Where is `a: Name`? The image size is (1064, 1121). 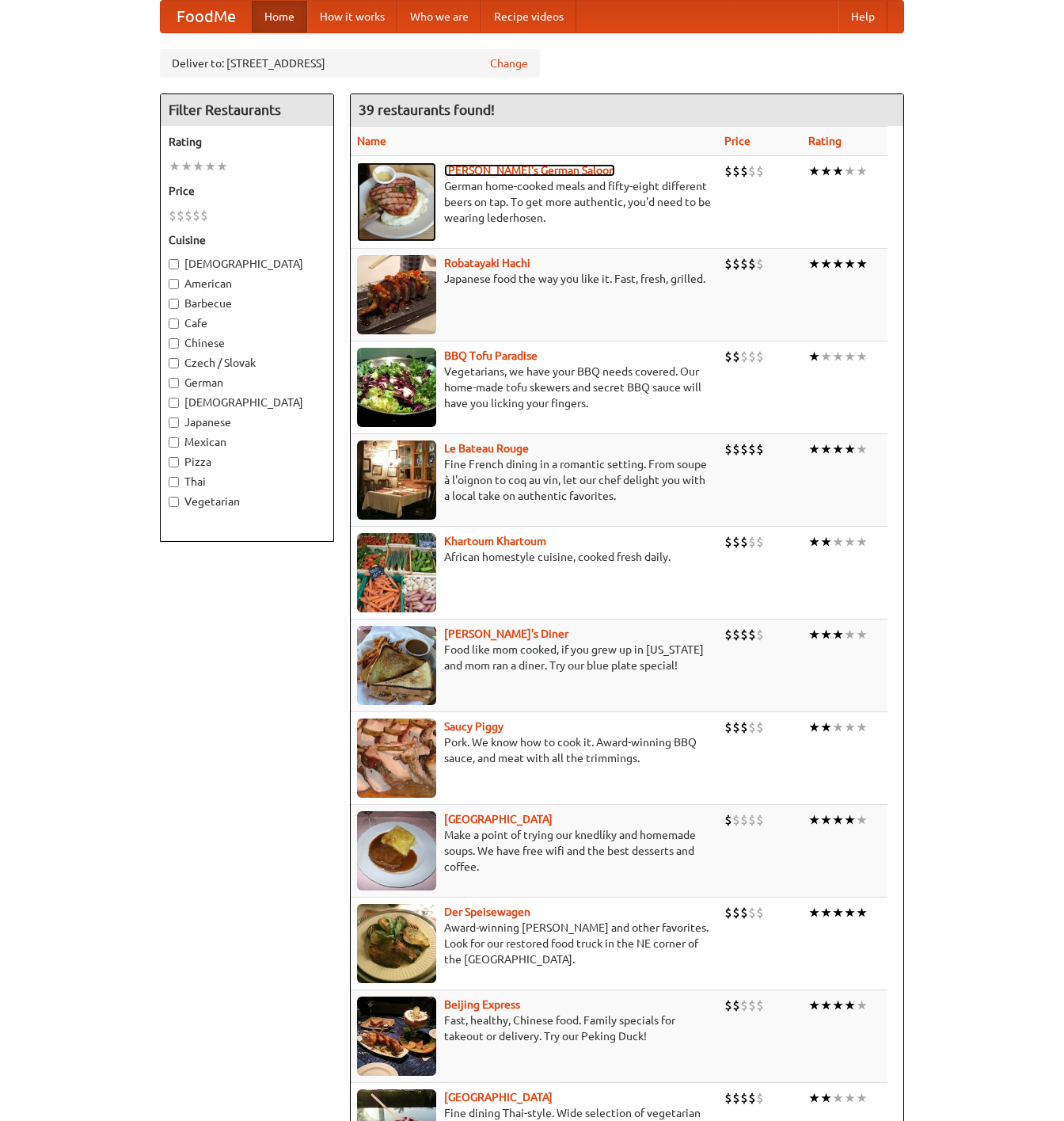
a: Name is located at coordinates (371, 141).